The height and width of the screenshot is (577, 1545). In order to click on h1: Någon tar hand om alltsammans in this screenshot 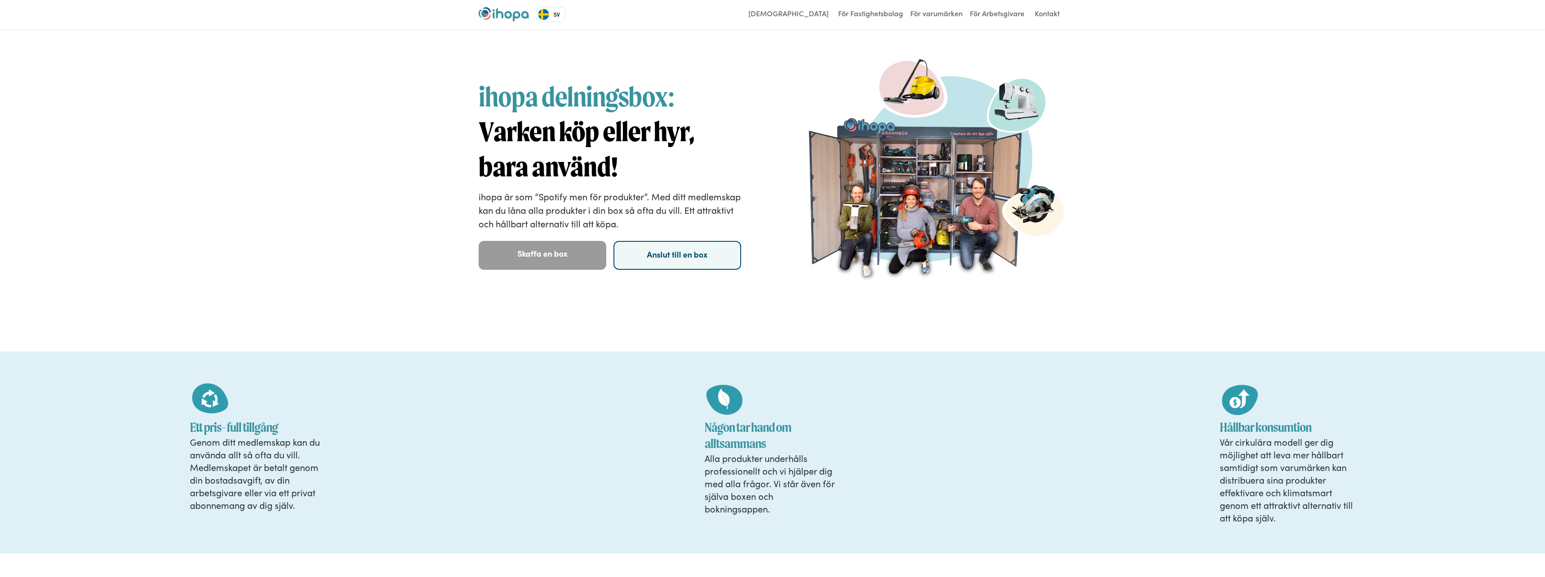, I will do `click(772, 435)`.